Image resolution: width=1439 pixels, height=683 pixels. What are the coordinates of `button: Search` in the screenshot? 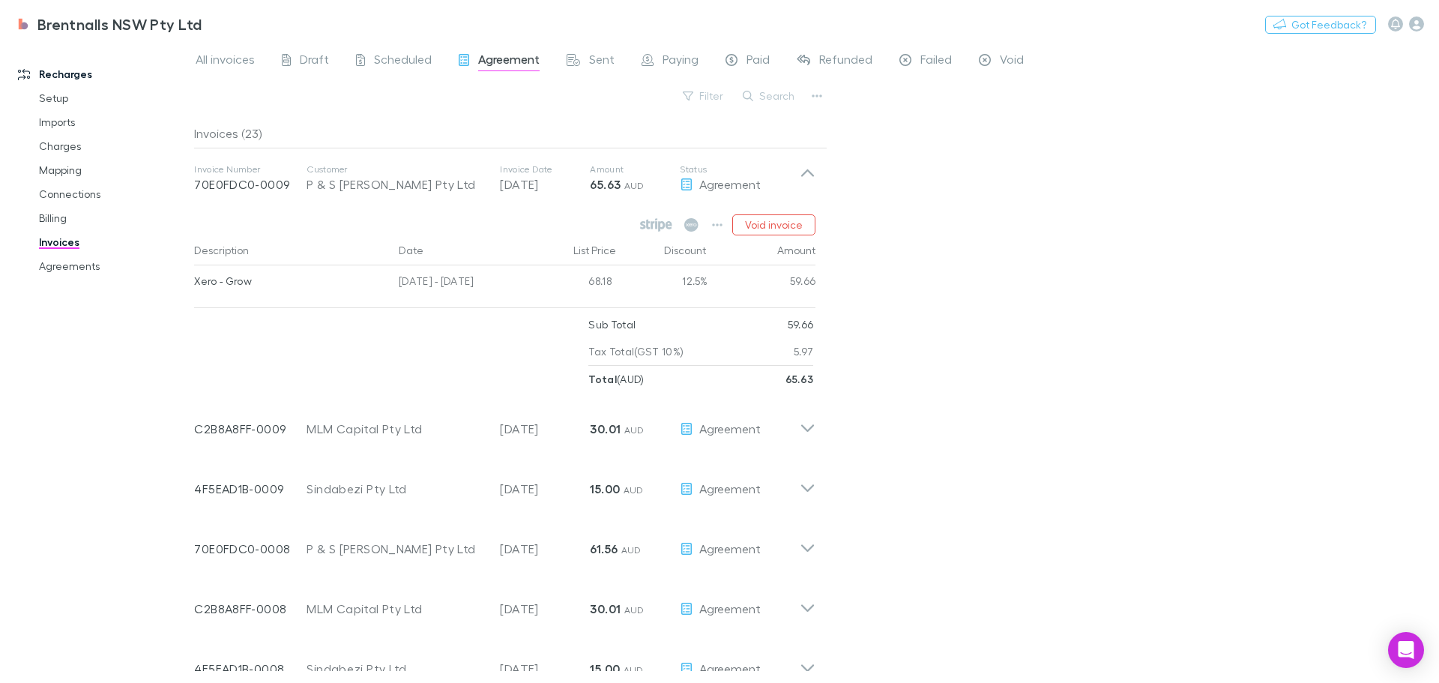 It's located at (769, 96).